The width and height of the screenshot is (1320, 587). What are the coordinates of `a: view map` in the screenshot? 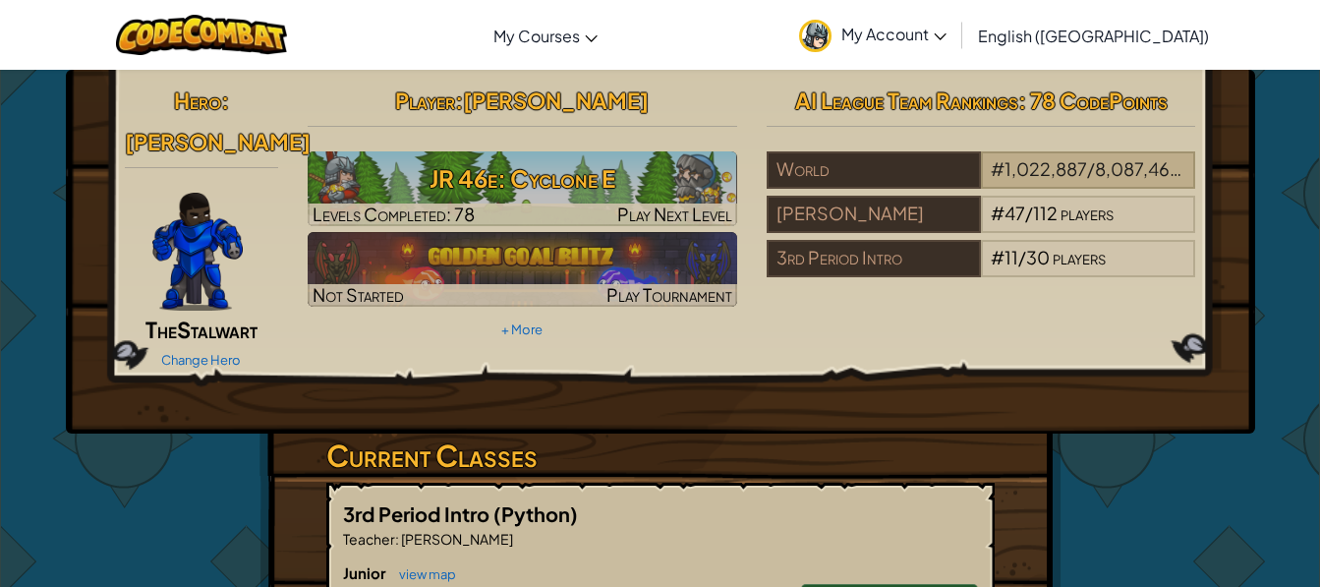 It's located at (423, 574).